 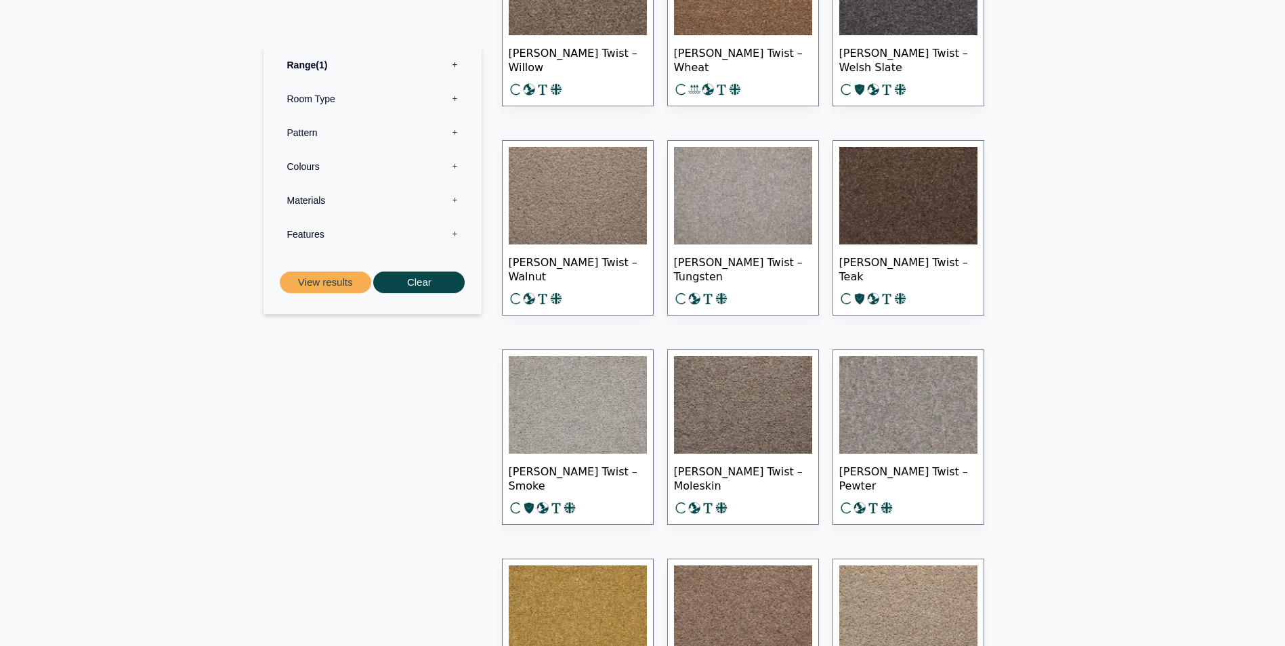 What do you see at coordinates (743, 405) in the screenshot?
I see `img: Tomkinson Twist - Moleskin` at bounding box center [743, 405].